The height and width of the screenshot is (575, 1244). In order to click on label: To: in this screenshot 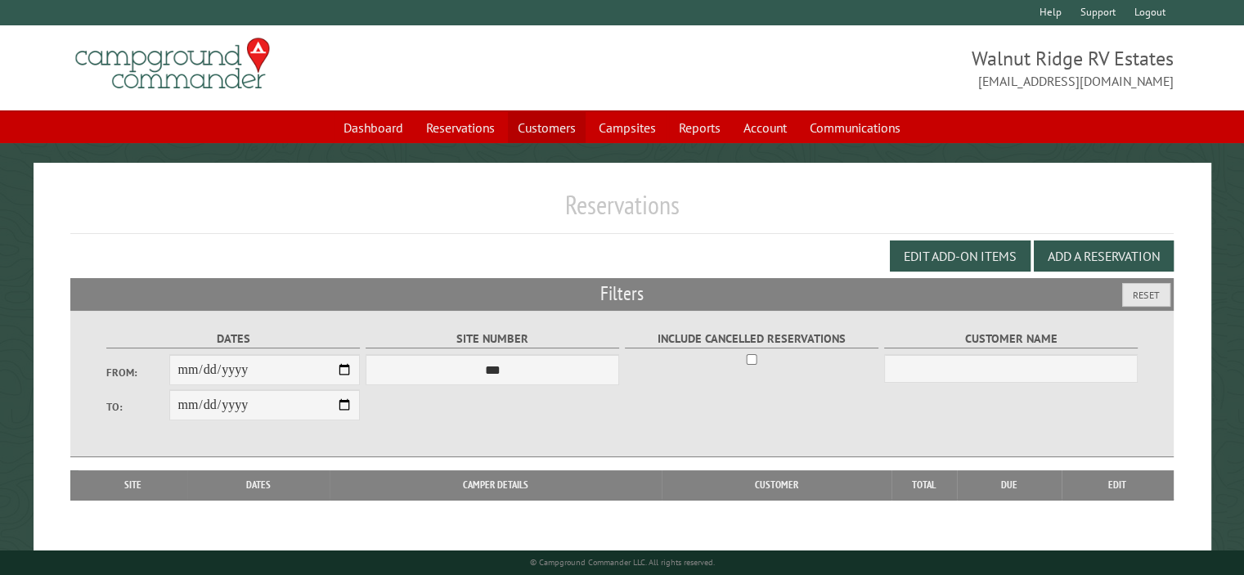, I will do `click(138, 406)`.